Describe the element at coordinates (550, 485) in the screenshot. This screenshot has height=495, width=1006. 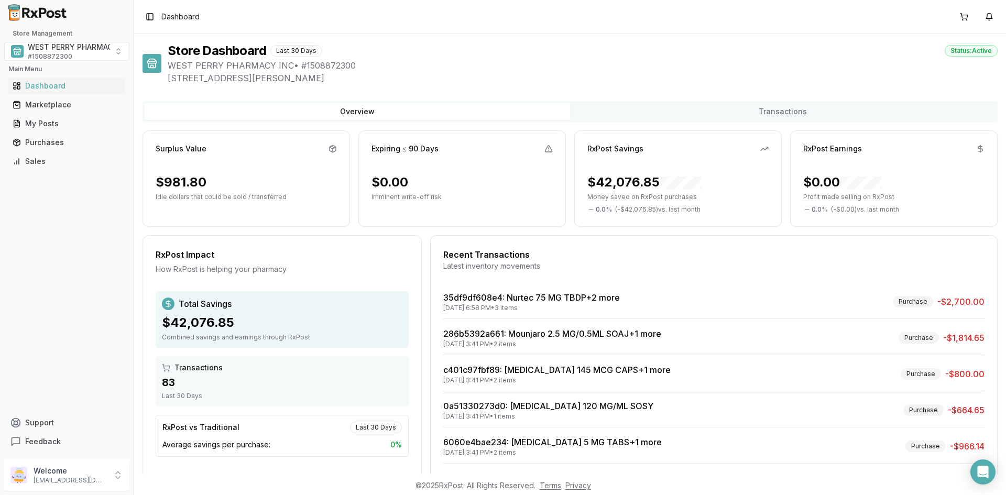
I see `a: Terms` at that location.